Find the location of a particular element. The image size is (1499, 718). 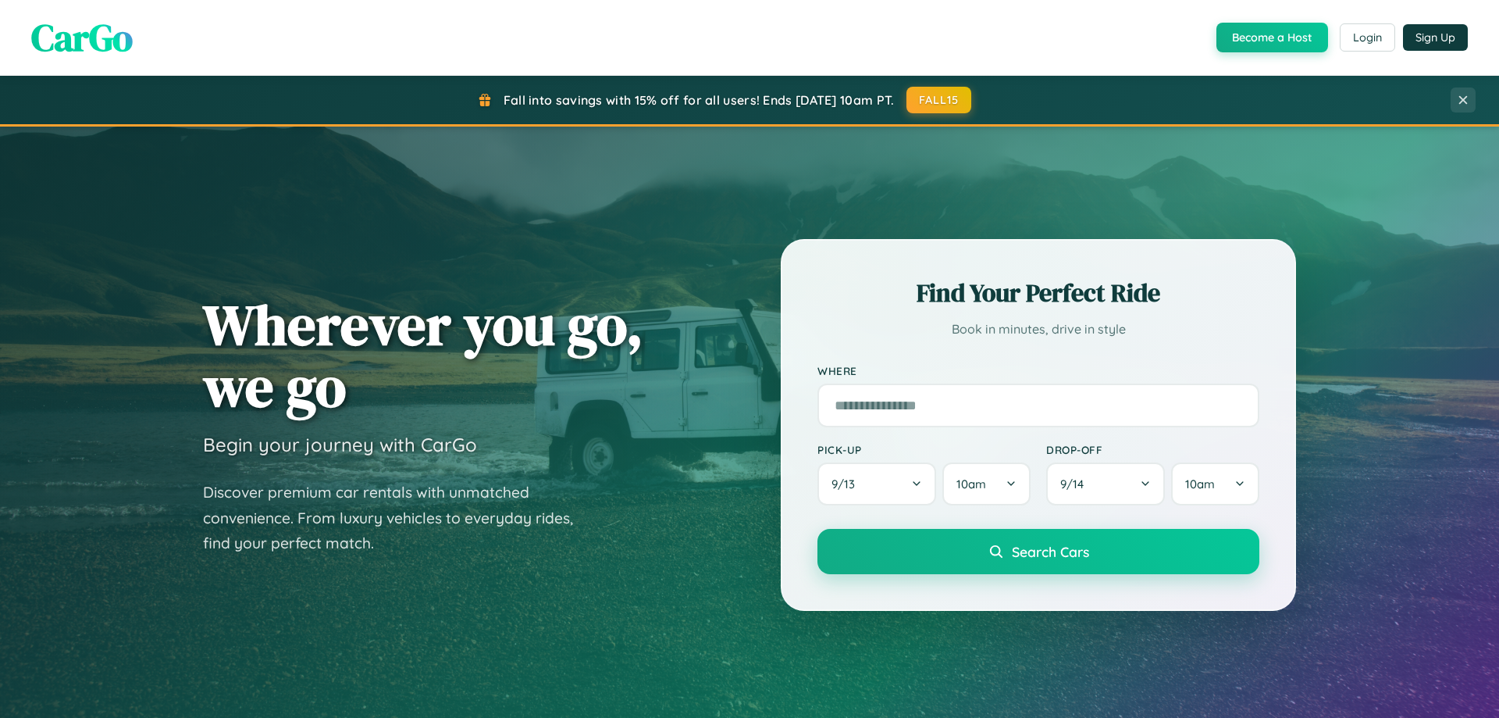

label: Drop-off is located at coordinates (1153, 449).